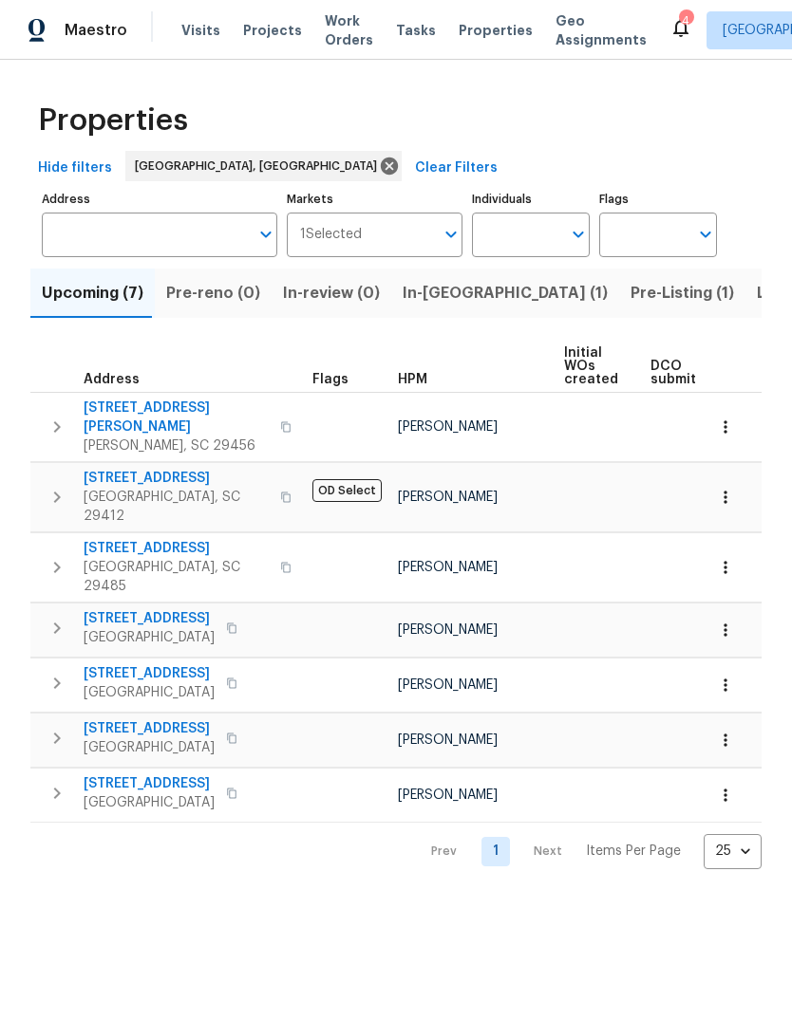  Describe the element at coordinates (375, 199) in the screenshot. I see `label: Markets` at that location.